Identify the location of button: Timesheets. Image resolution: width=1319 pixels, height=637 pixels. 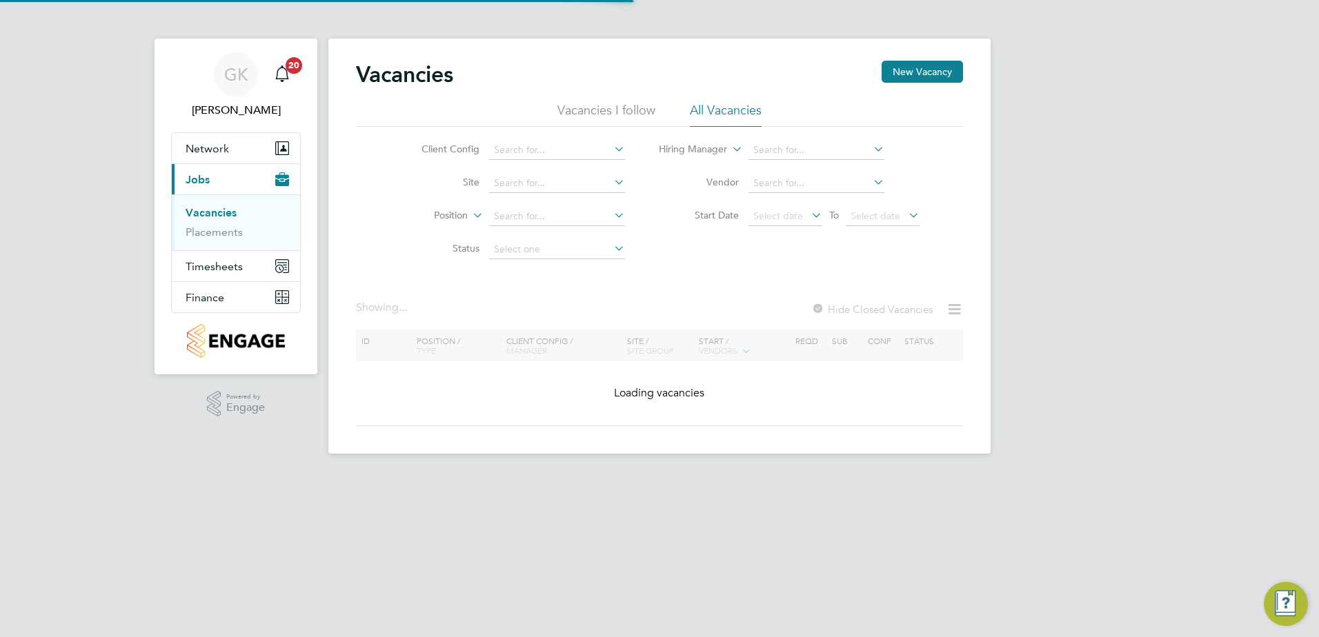
(236, 266).